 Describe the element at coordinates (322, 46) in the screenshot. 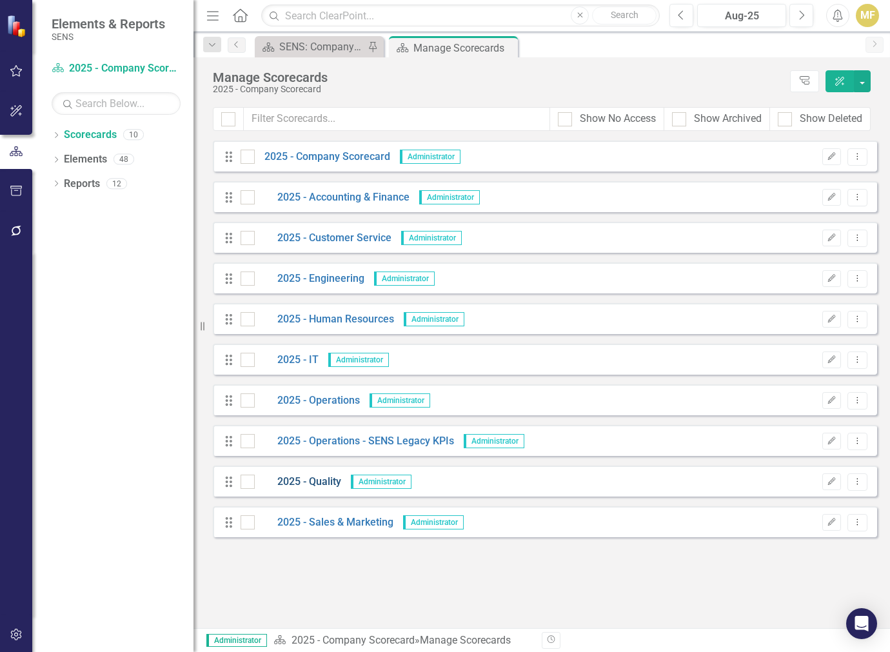

I see `div: SENS: Company Scorecard` at that location.